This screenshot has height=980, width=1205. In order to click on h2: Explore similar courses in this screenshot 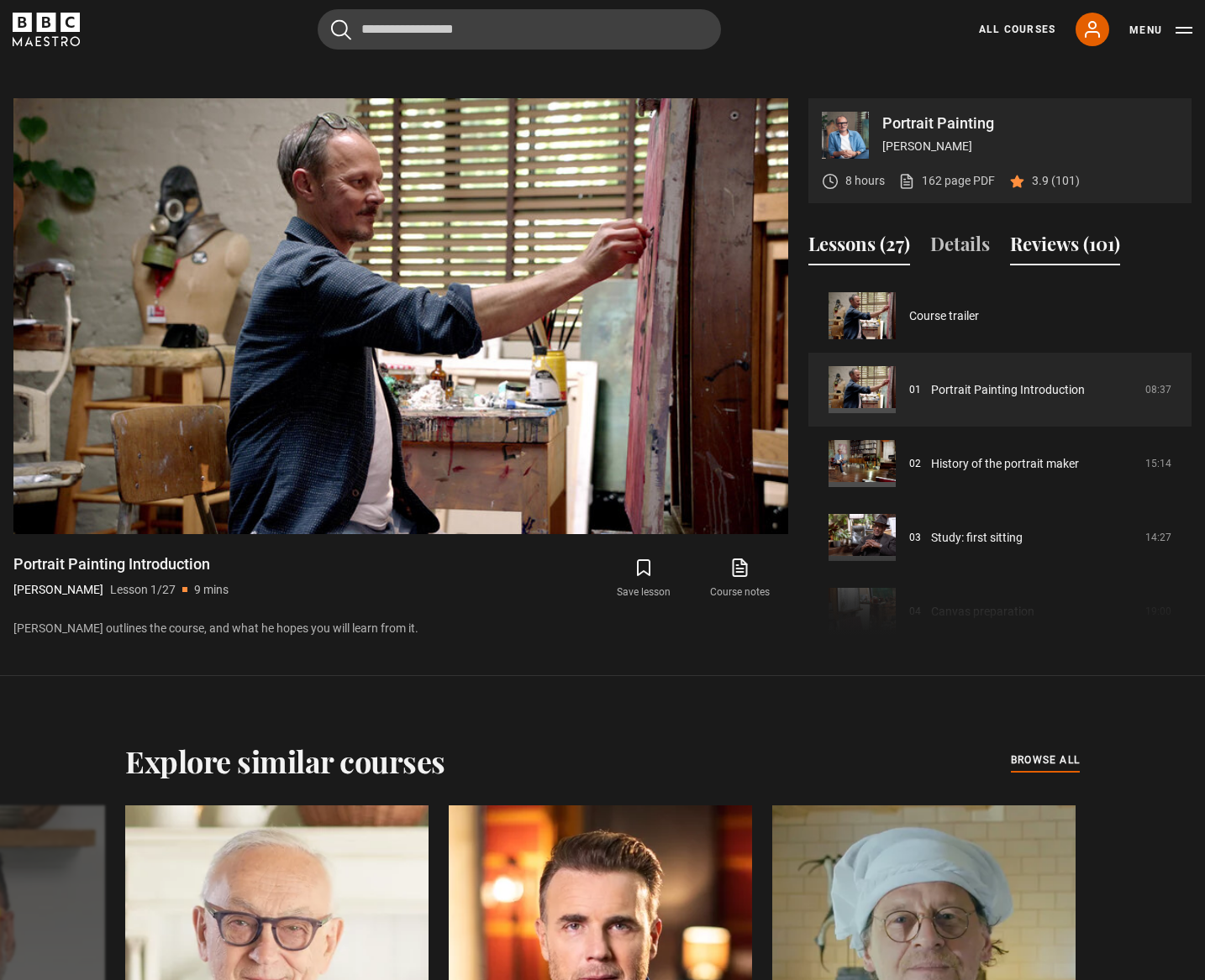, I will do `click(285, 761)`.